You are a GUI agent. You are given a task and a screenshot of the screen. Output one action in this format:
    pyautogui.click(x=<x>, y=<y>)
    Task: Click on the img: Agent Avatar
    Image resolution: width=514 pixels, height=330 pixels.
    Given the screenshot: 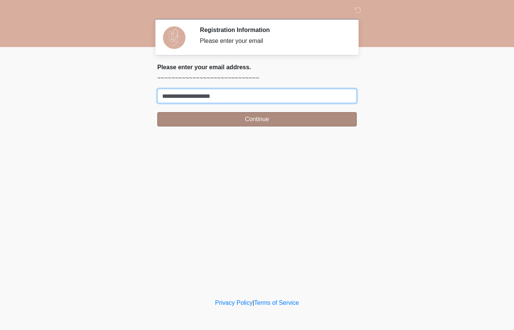 What is the action you would take?
    pyautogui.click(x=174, y=38)
    